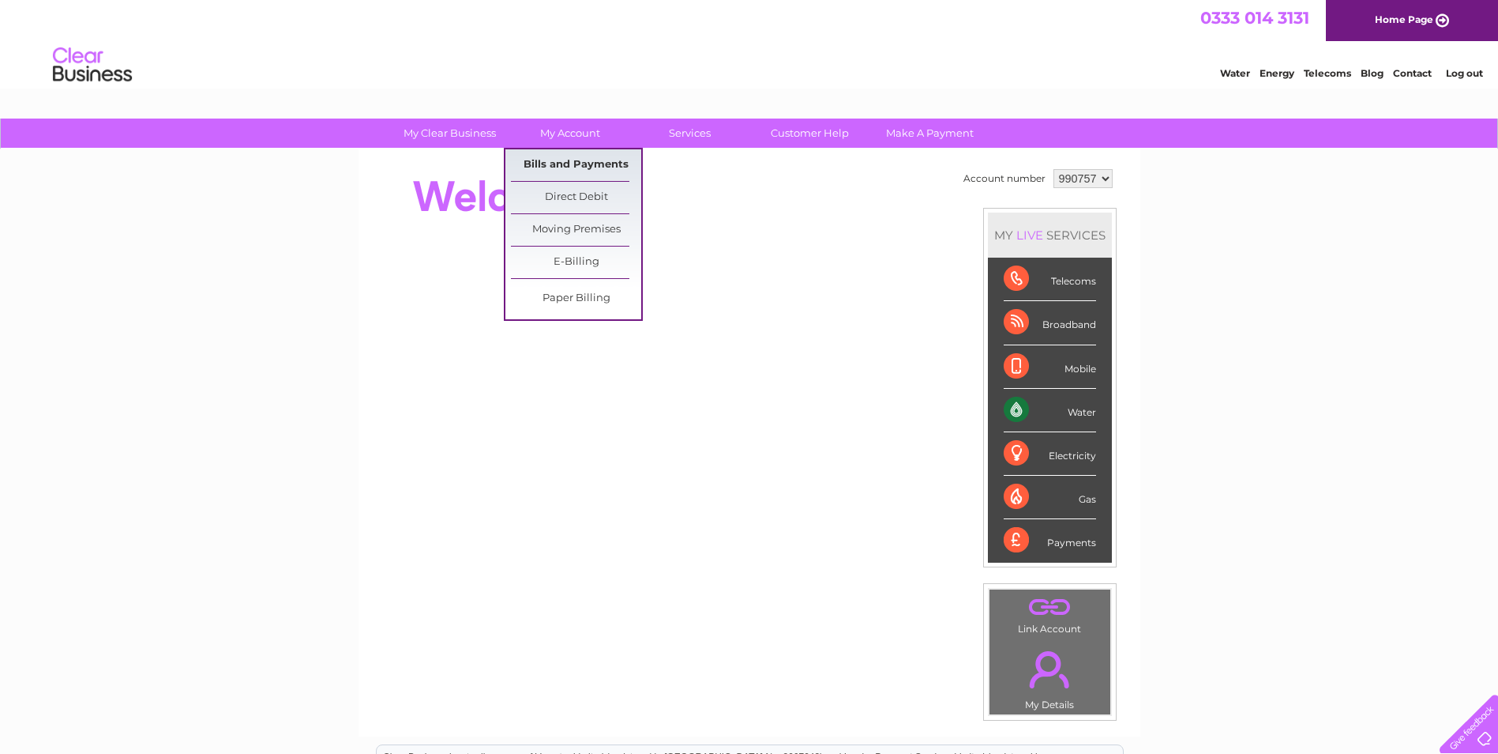  I want to click on div: Mobile, so click(1050, 367).